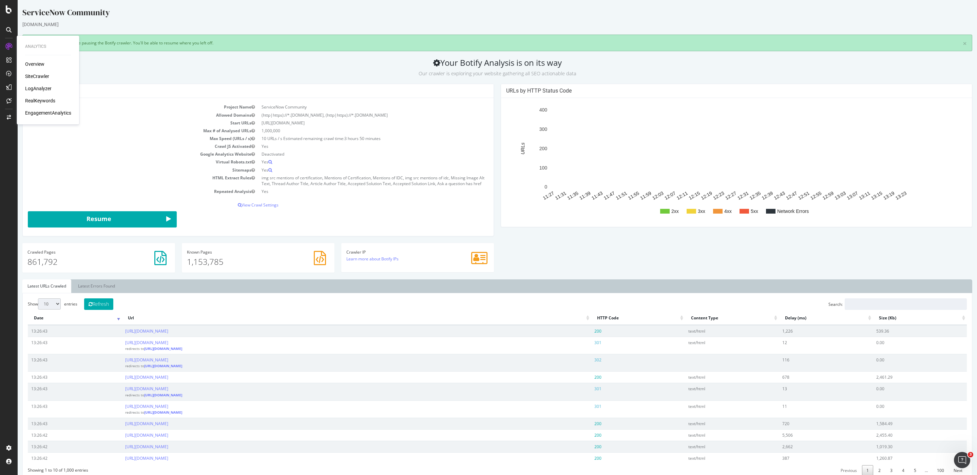  Describe the element at coordinates (902, 458) in the screenshot. I see `td: 1,260.87` at that location.